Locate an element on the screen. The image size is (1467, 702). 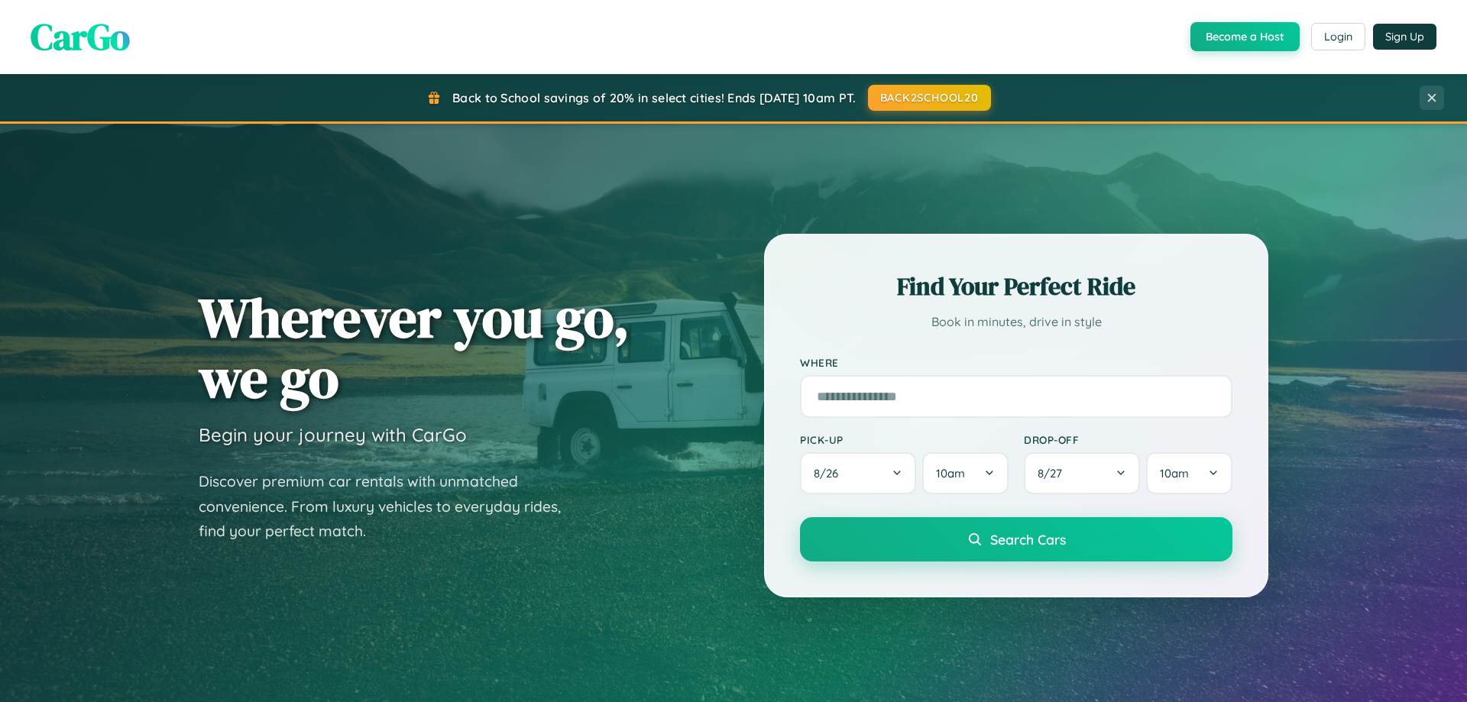
label: Drop-off is located at coordinates (1128, 439).